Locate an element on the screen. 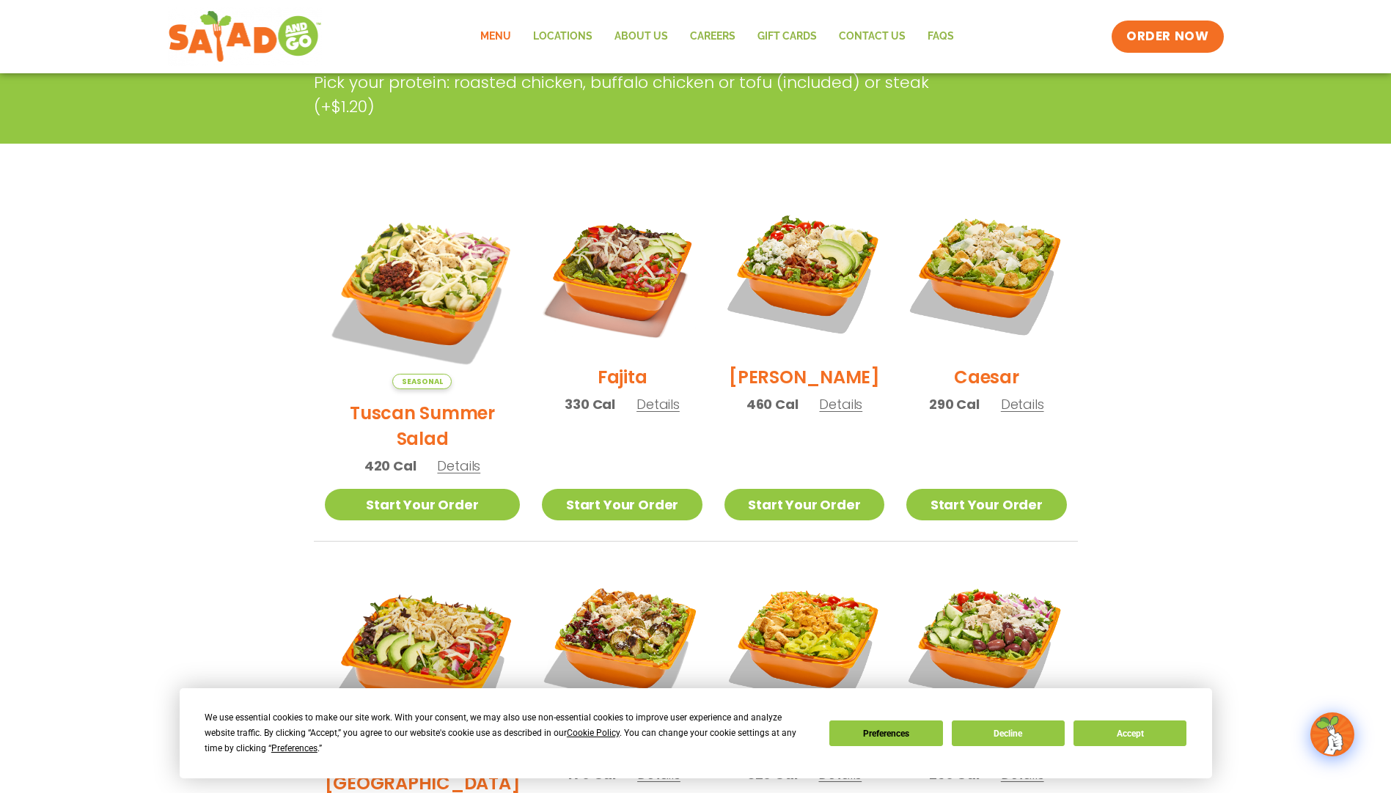  a: Menu is located at coordinates (496, 37).